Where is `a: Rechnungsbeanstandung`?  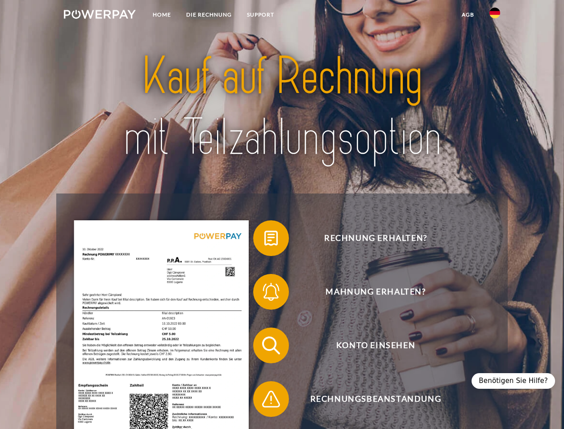
a: Rechnungsbeanstandung is located at coordinates (369, 399).